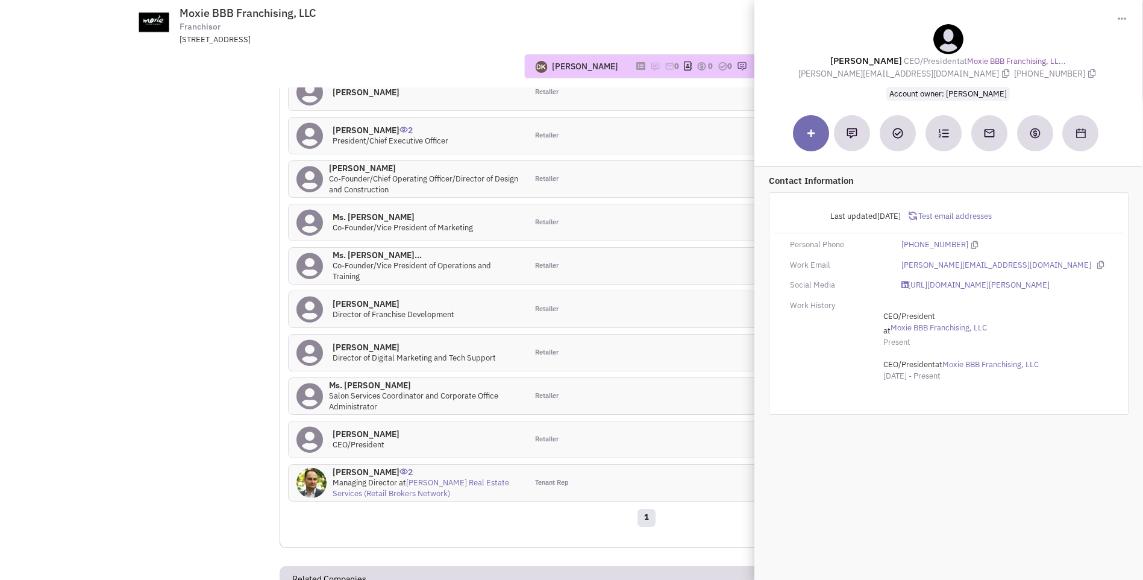 This screenshot has width=1143, height=580. Describe the element at coordinates (954, 216) in the screenshot. I see `span: Test email addresses` at that location.